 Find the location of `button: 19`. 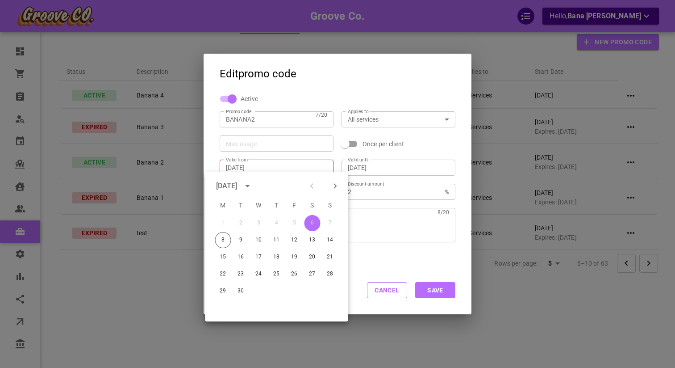

button: 19 is located at coordinates (295, 257).